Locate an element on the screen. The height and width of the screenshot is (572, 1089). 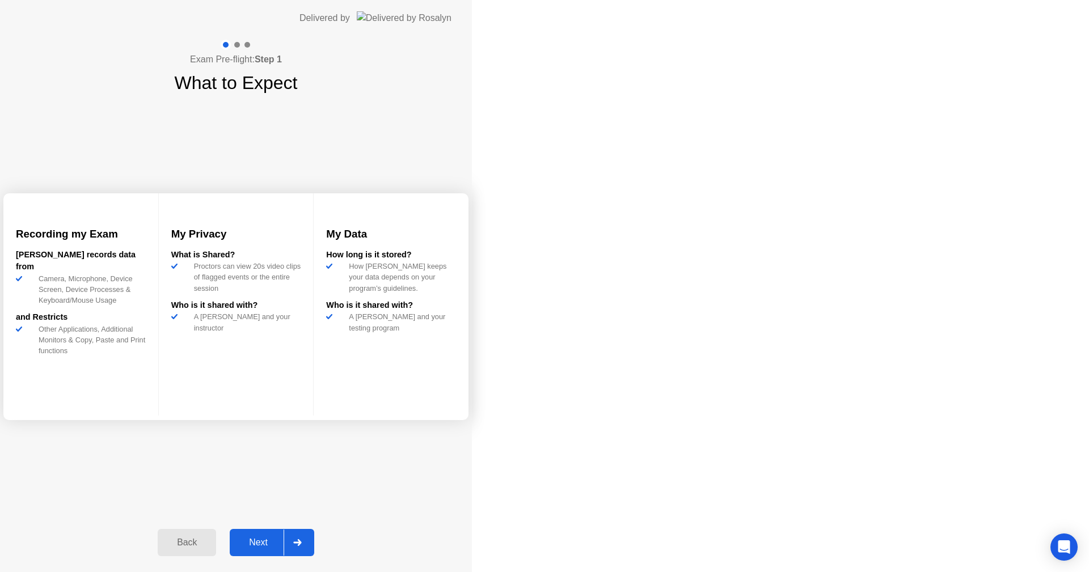
div: Next is located at coordinates (258, 543).